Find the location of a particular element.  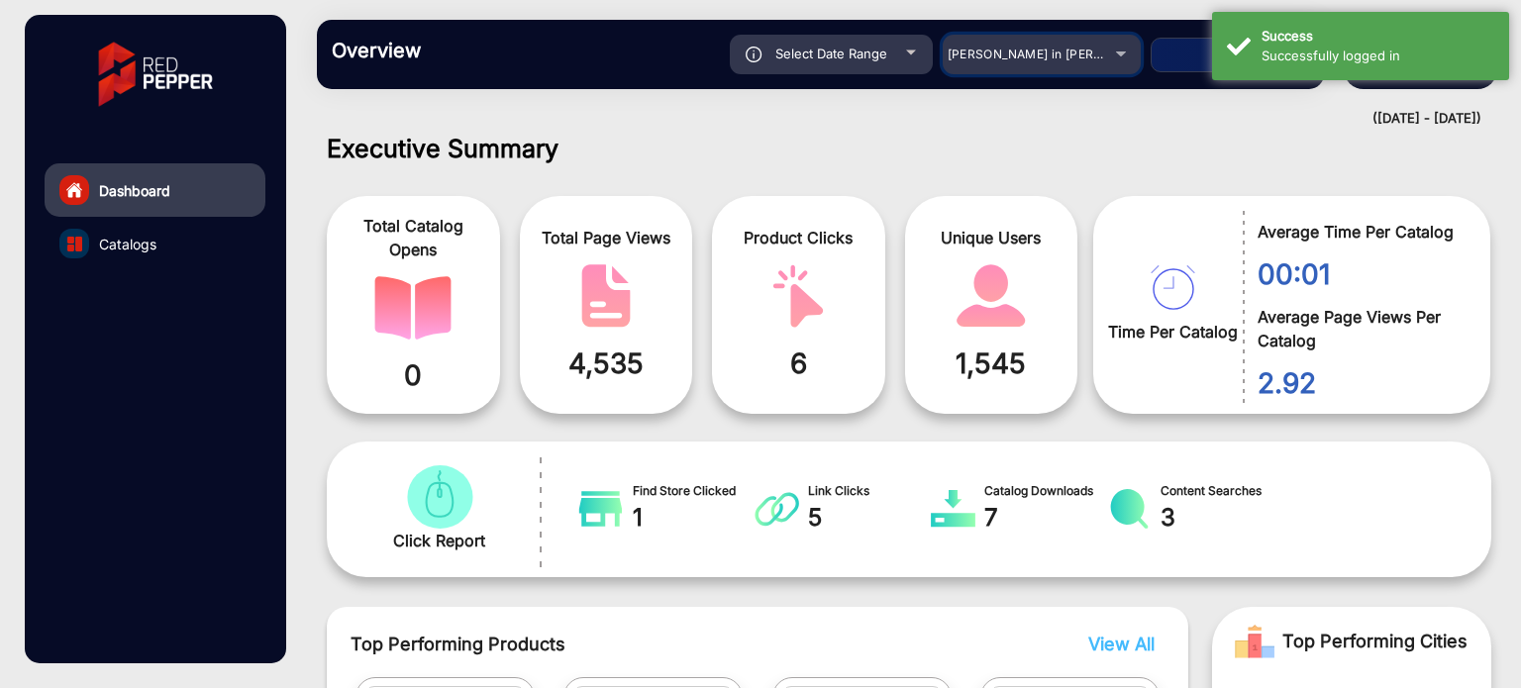

span: Click Report is located at coordinates (439, 541).